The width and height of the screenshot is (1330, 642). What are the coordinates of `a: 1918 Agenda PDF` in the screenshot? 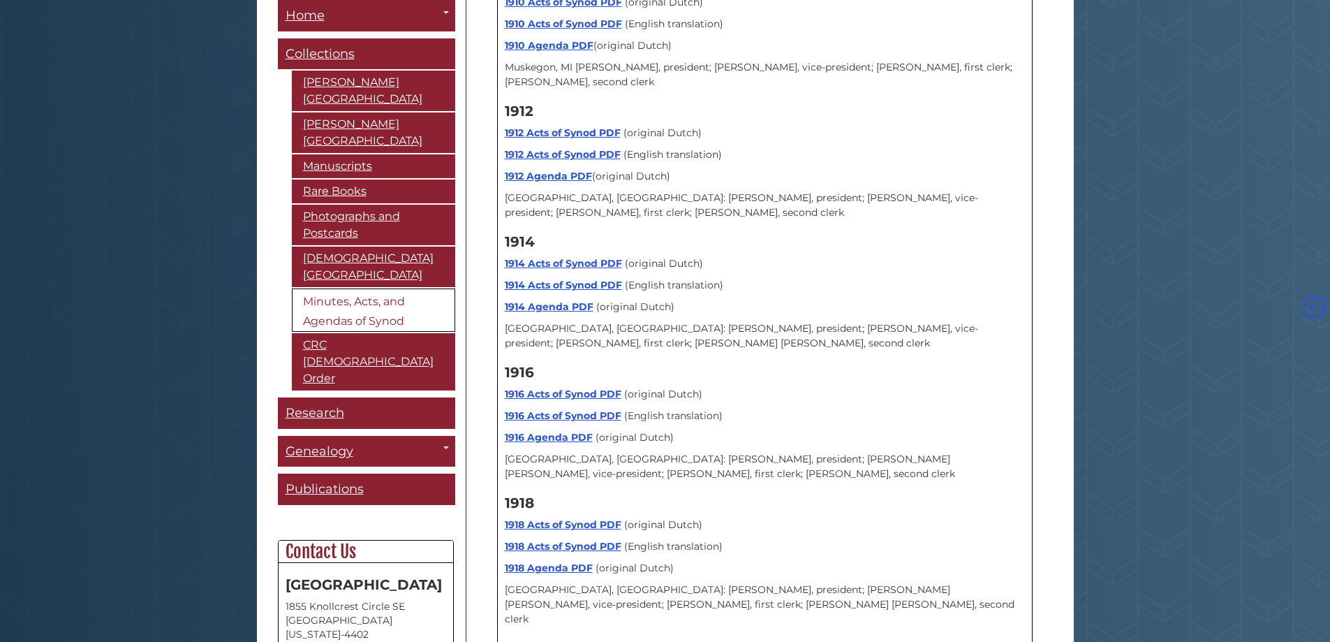 It's located at (549, 568).